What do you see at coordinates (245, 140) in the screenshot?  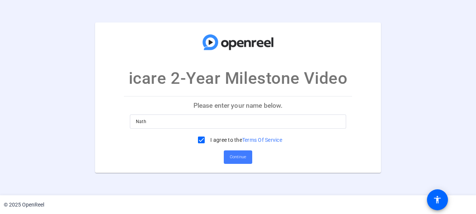 I see `label: I agree to the` at bounding box center [245, 140].